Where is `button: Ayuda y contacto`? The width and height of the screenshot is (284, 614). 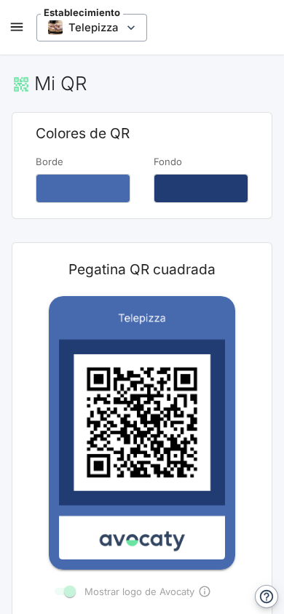 button: Ayuda y contacto is located at coordinates (266, 596).